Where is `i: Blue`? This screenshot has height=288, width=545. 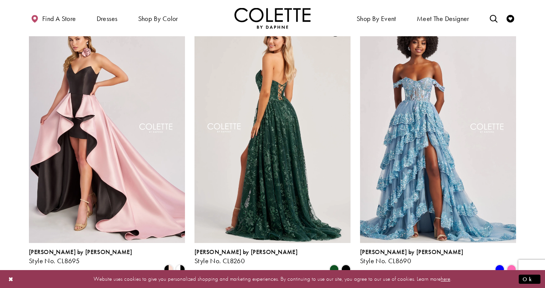 i: Blue is located at coordinates (500, 269).